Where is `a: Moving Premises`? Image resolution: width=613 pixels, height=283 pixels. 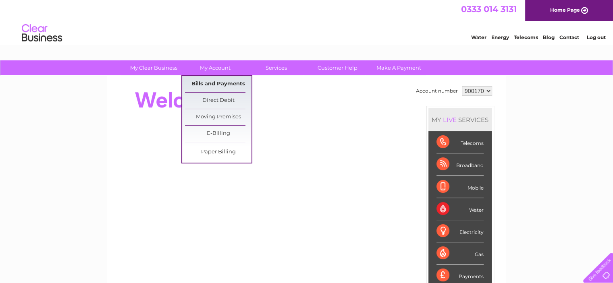 a: Moving Premises is located at coordinates (218, 117).